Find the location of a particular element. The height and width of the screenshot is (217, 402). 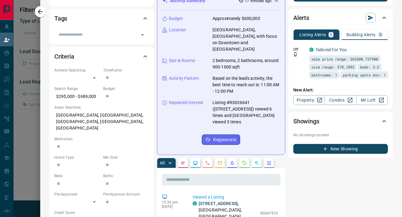

p: Search Range: is located at coordinates (77, 89).